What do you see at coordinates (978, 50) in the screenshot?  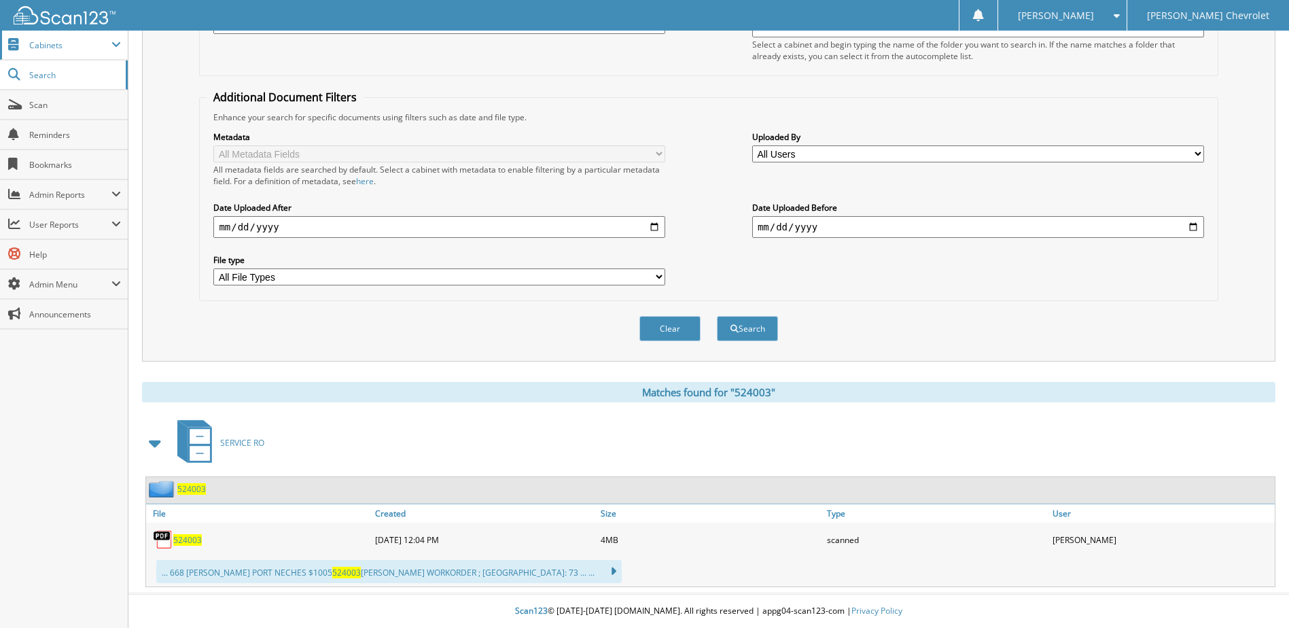 I see `div: Select a cabinet and begin typing the name of the folder you want to search in. If the name match...` at bounding box center [978, 50].